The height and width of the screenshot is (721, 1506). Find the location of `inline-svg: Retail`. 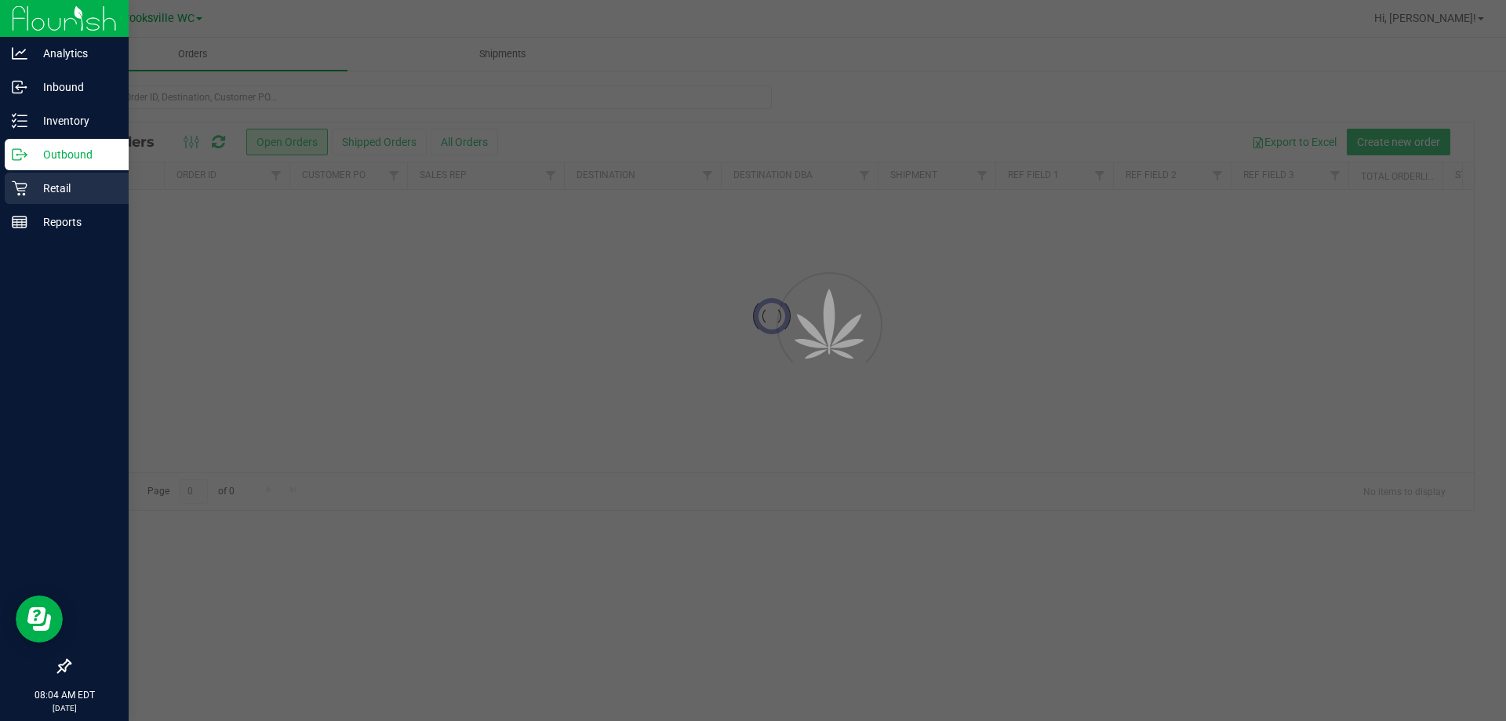

inline-svg: Retail is located at coordinates (20, 188).